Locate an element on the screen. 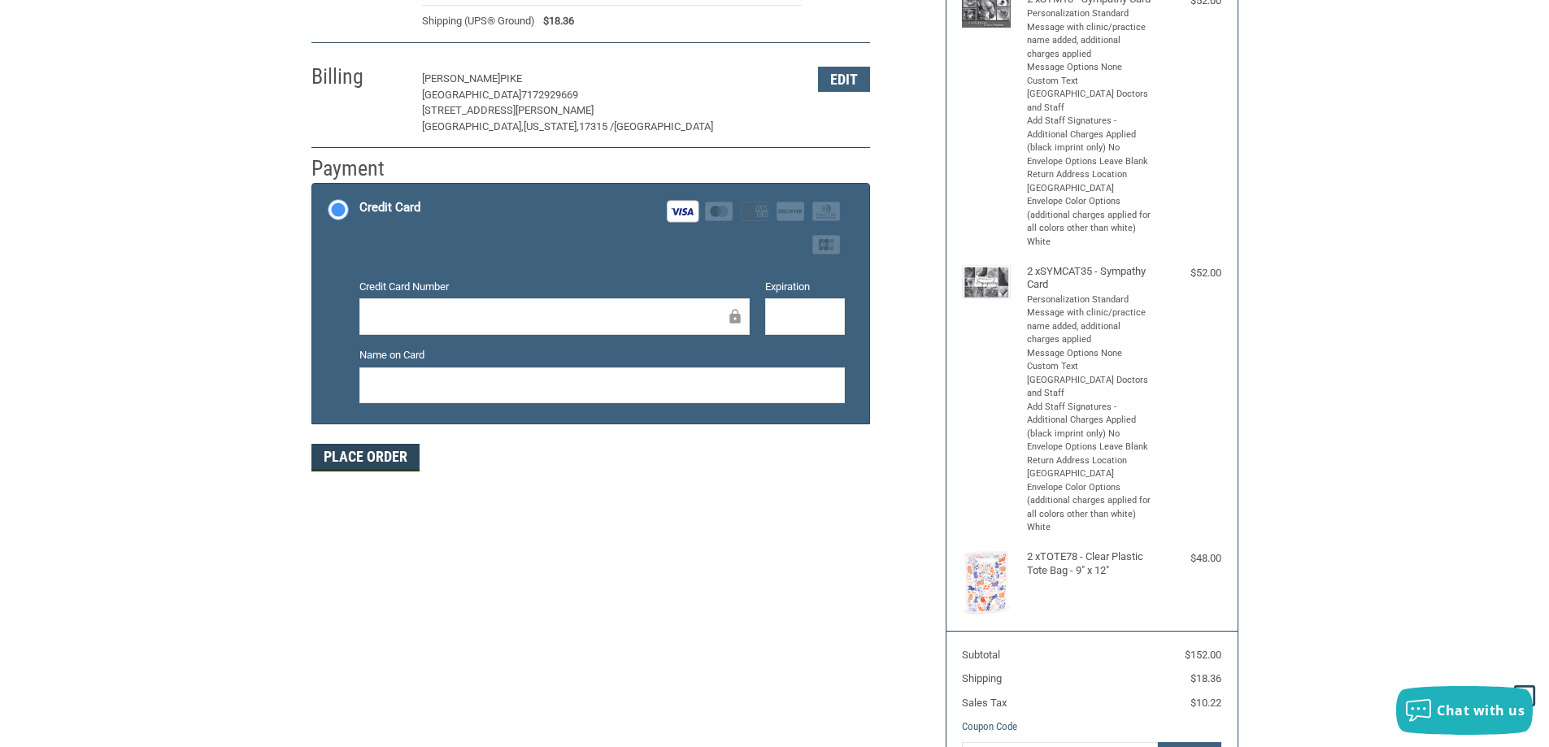 This screenshot has width=1549, height=747. span: Shipping (UPS® Ground) is located at coordinates (478, 21).